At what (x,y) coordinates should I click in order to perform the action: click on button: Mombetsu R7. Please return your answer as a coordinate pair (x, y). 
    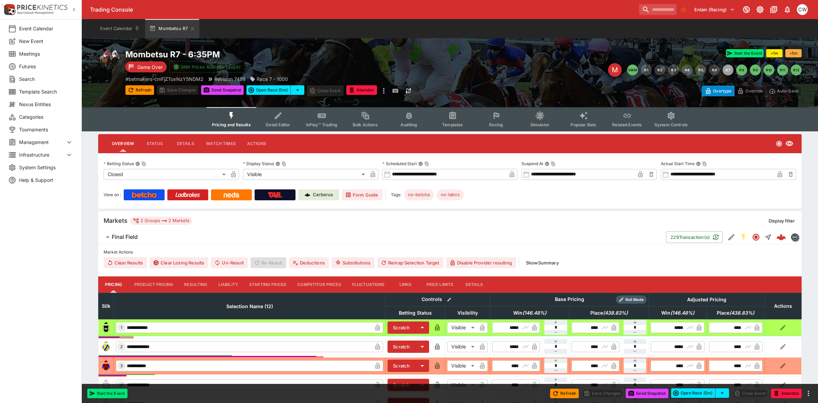
    Looking at the image, I should click on (172, 29).